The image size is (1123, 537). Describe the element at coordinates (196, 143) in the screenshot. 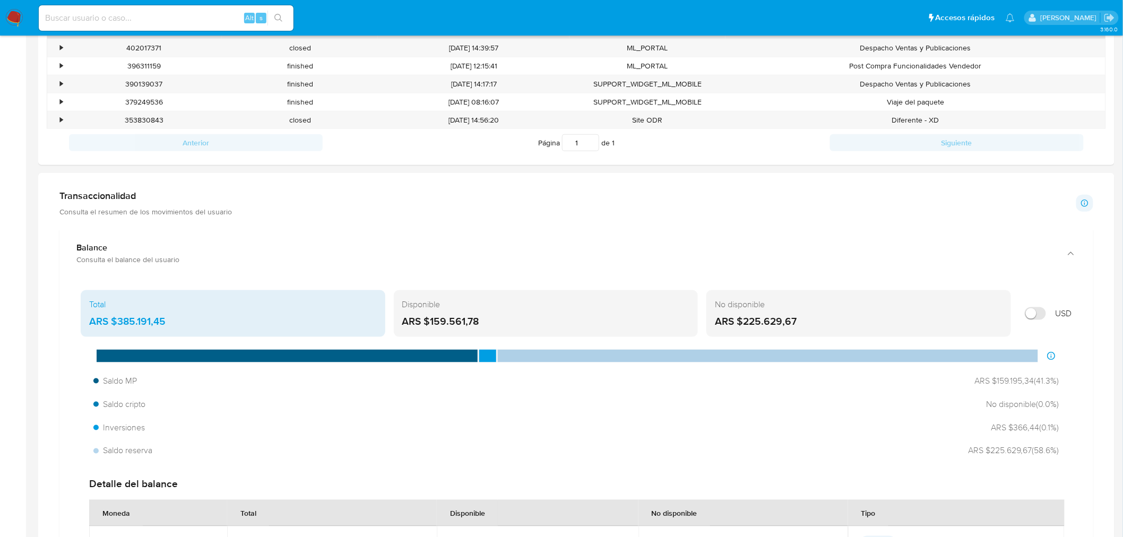

I see `button: Anterior` at that location.